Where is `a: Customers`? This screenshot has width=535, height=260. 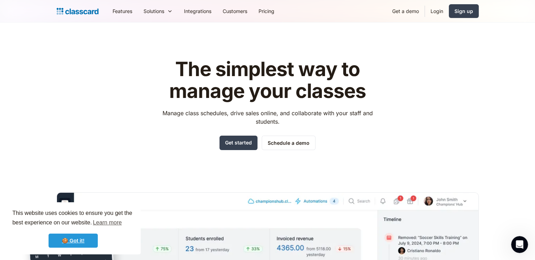 a: Customers is located at coordinates (235, 11).